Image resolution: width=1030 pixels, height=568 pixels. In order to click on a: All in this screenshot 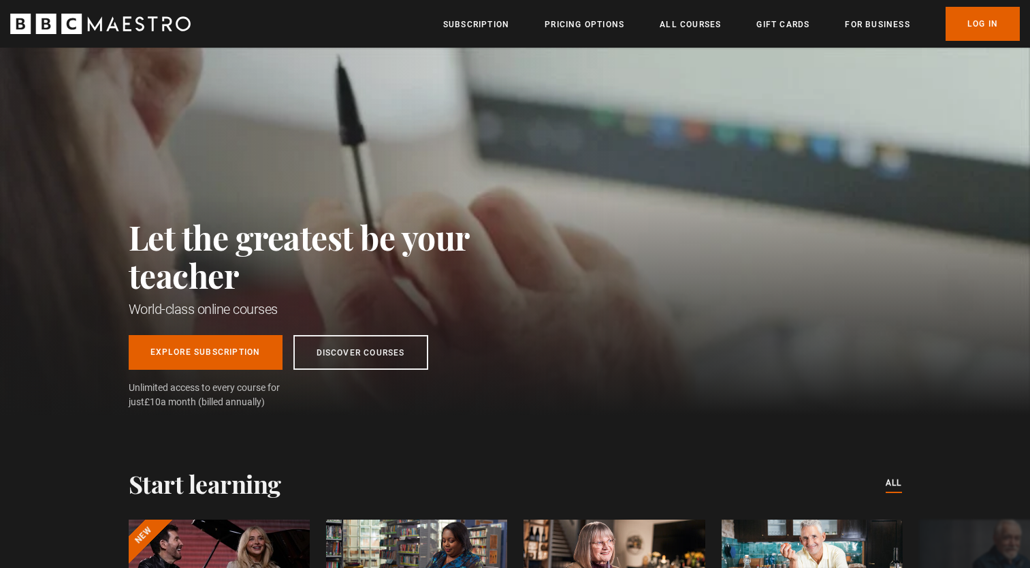, I will do `click(894, 483)`.